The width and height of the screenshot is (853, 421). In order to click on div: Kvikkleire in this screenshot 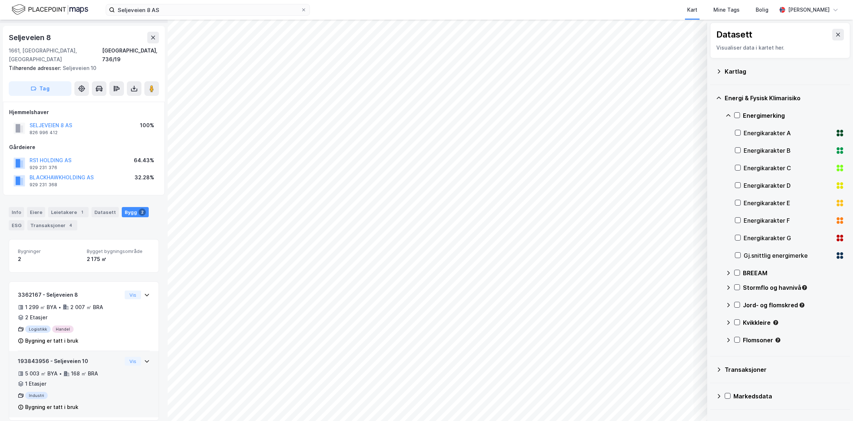, I will do `click(794, 323)`.